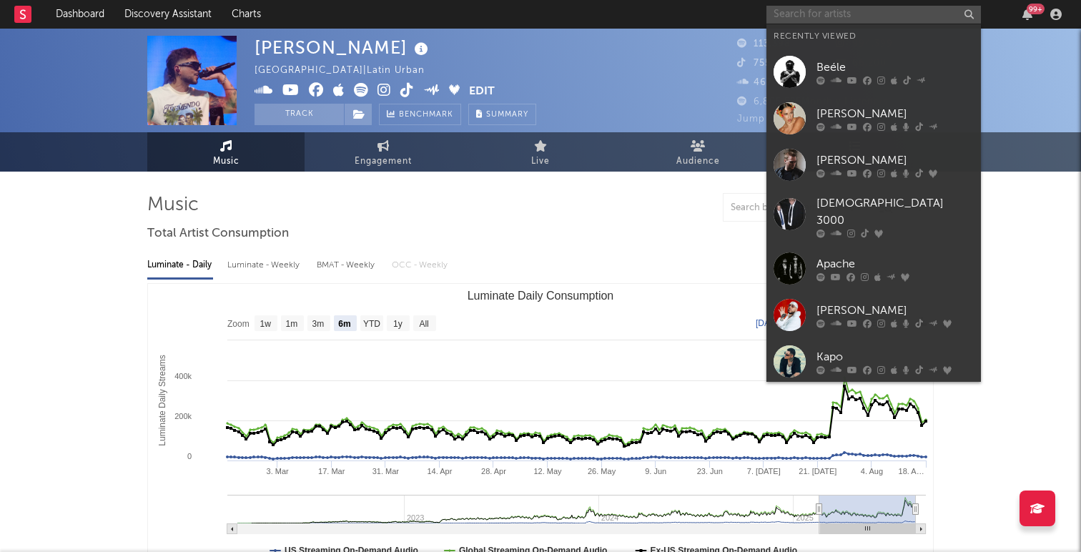 The width and height of the screenshot is (1081, 552). I want to click on span: Live, so click(540, 162).